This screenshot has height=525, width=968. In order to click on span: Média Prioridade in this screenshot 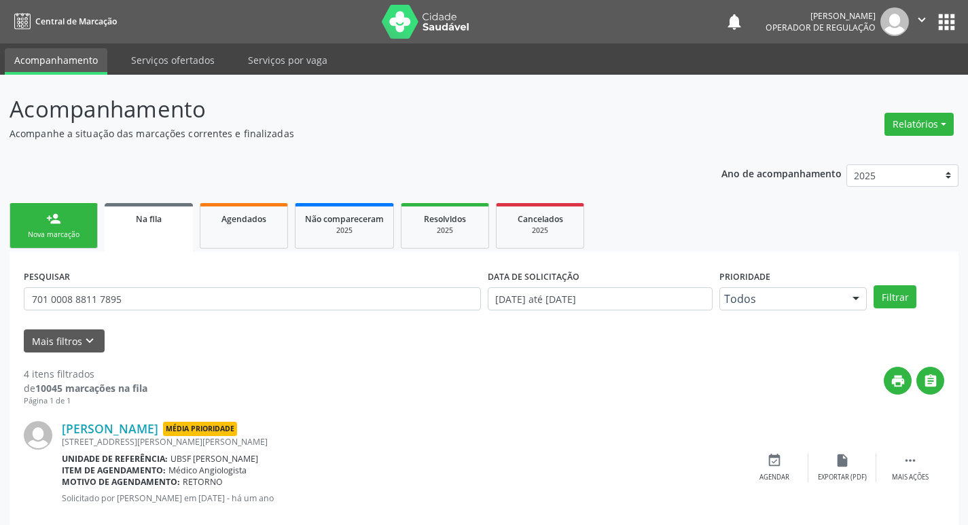, I will do `click(200, 429)`.